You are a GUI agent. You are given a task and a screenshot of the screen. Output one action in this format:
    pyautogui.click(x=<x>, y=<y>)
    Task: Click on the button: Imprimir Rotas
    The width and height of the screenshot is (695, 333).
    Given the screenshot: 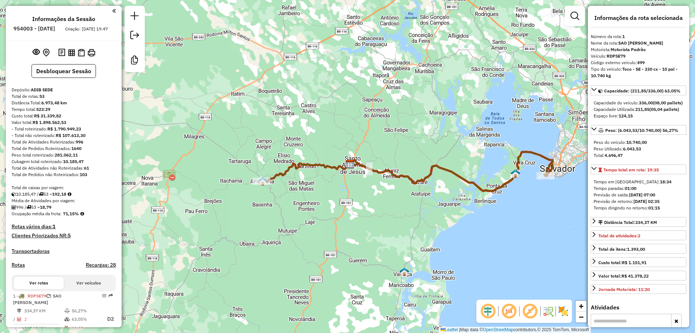 What is the action you would take?
    pyautogui.click(x=91, y=52)
    